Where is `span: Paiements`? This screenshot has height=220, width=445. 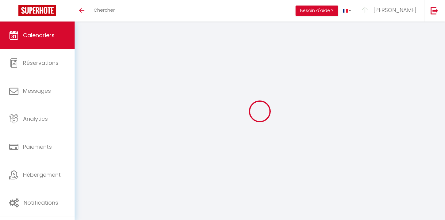 span: Paiements is located at coordinates (37, 146).